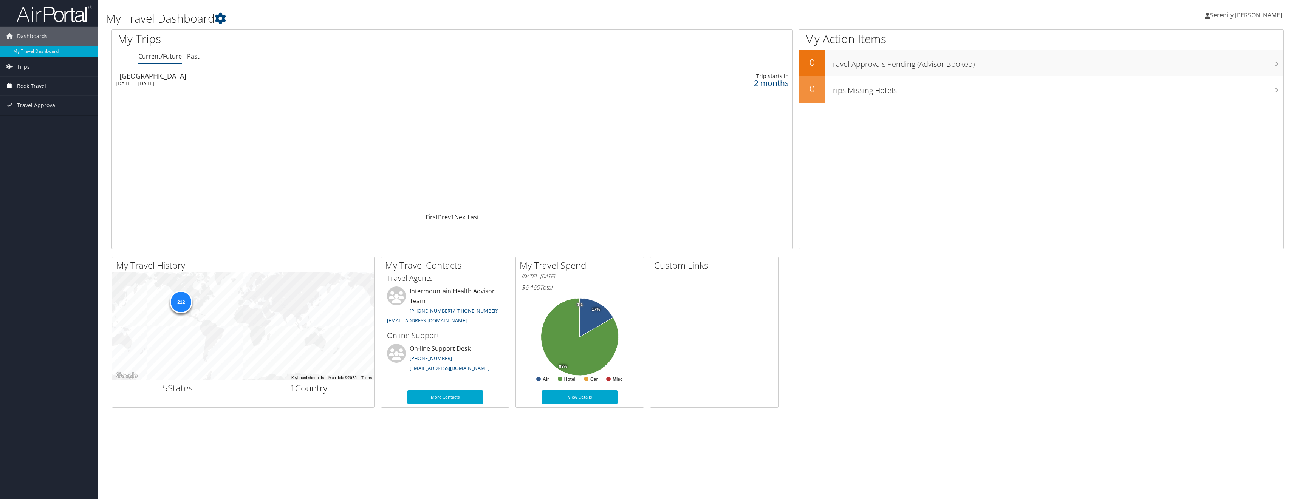 Image resolution: width=1297 pixels, height=499 pixels. I want to click on h3: Travel Approvals Pending (Advisor Booked), so click(1056, 62).